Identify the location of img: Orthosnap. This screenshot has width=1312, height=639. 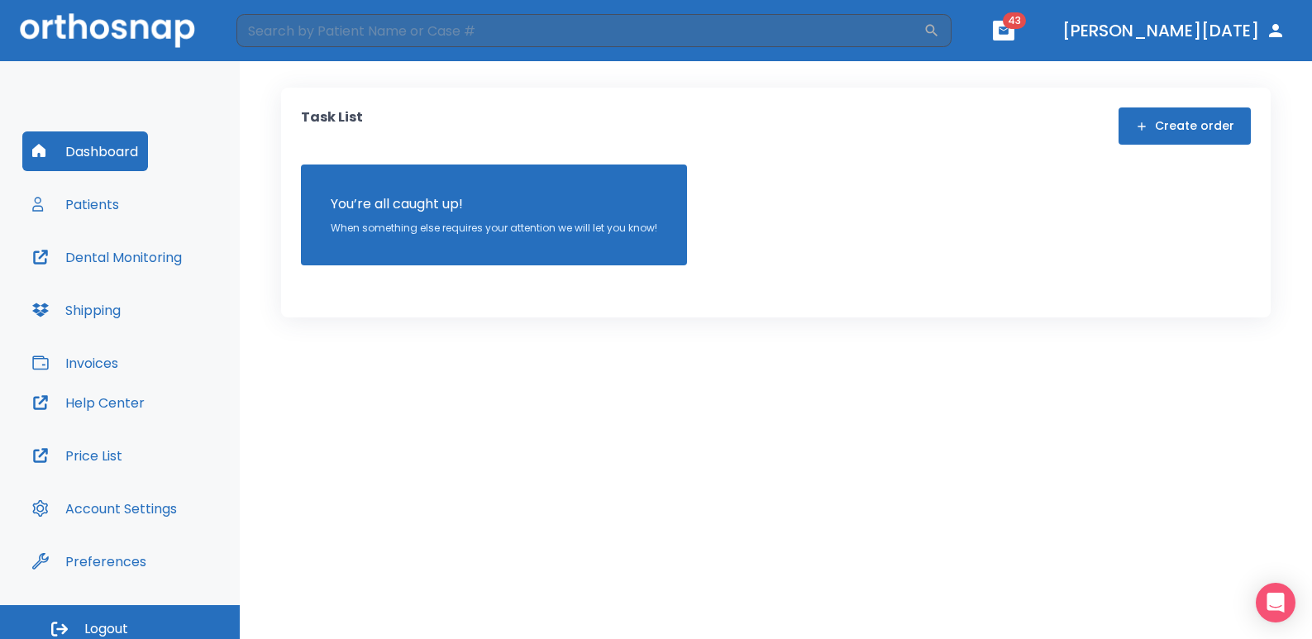
(107, 30).